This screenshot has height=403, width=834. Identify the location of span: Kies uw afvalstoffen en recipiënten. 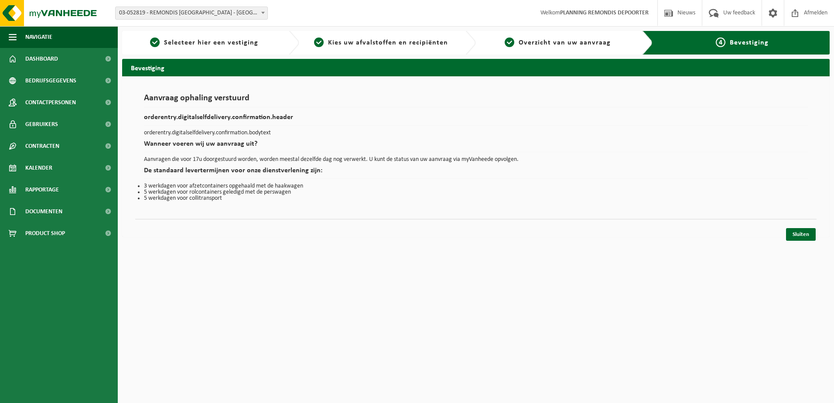
(388, 43).